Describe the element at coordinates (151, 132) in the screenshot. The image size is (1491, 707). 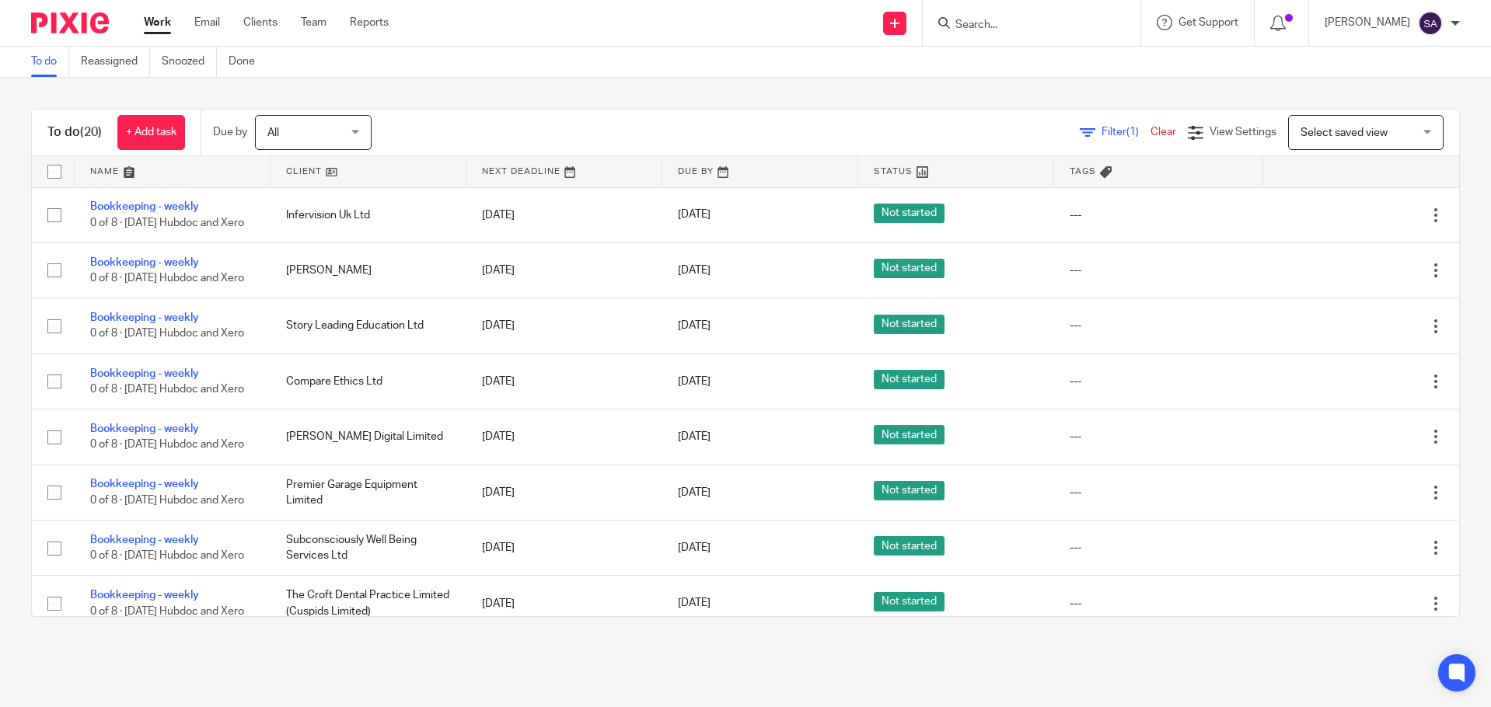
I see `a: + Add task` at that location.